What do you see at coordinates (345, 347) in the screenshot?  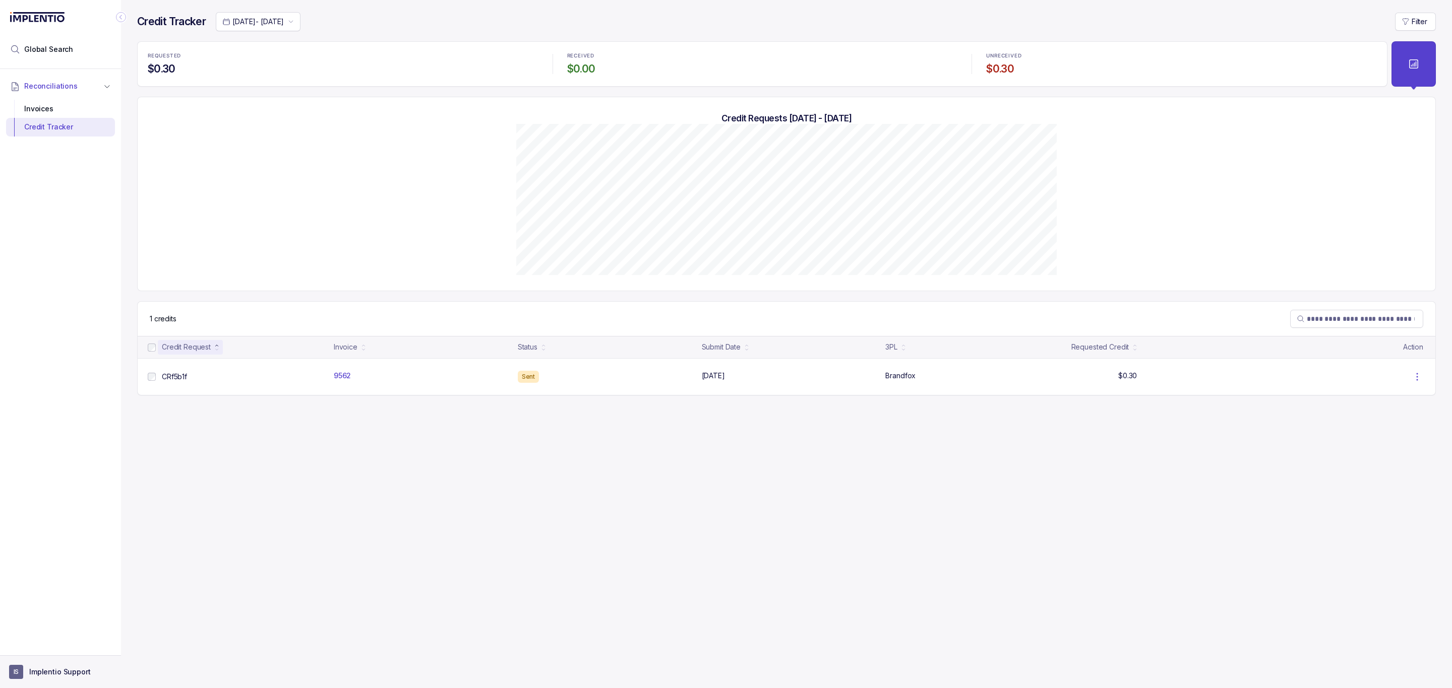 I see `div: Invoice` at bounding box center [345, 347].